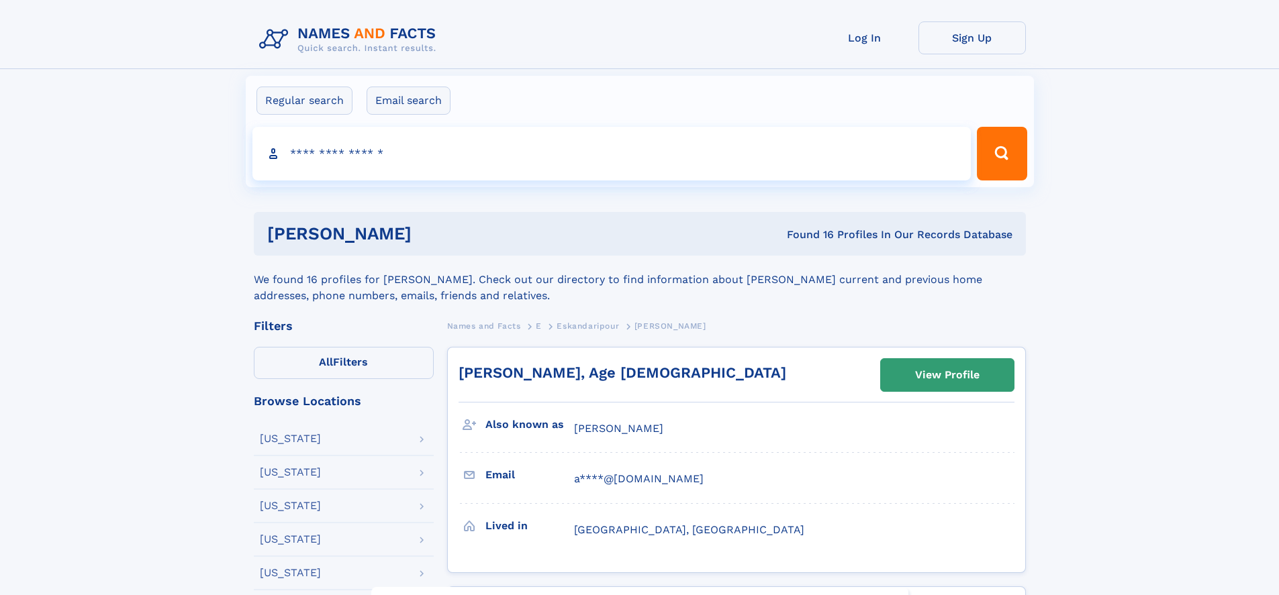 The width and height of the screenshot is (1279, 595). I want to click on div: View Profile, so click(947, 375).